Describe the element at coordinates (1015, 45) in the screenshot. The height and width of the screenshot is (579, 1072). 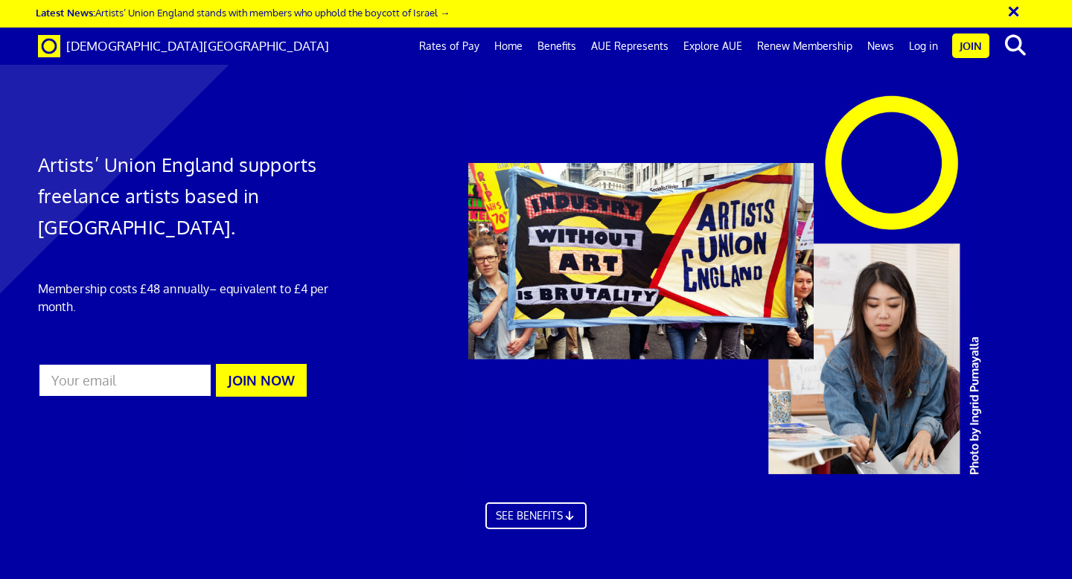
I see `button: search` at that location.